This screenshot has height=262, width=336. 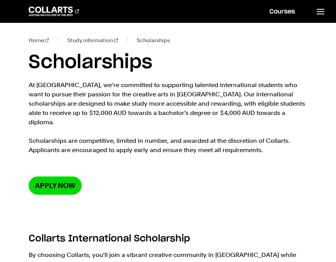 What do you see at coordinates (168, 63) in the screenshot?
I see `h1: Scholarships` at bounding box center [168, 63].